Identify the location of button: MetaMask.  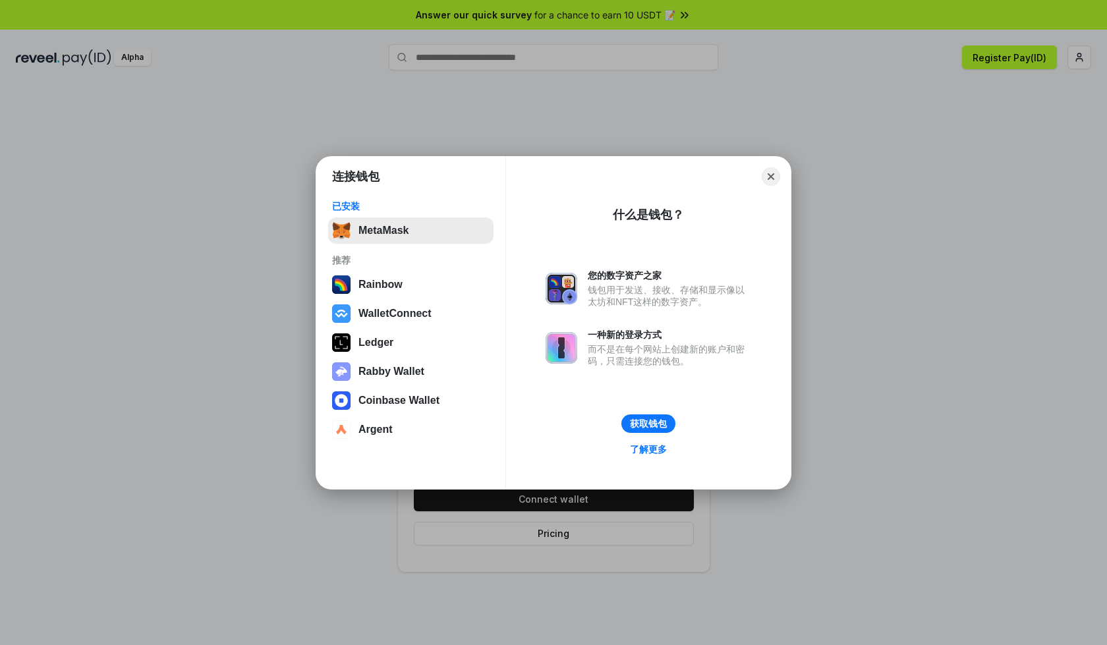
(411, 231).